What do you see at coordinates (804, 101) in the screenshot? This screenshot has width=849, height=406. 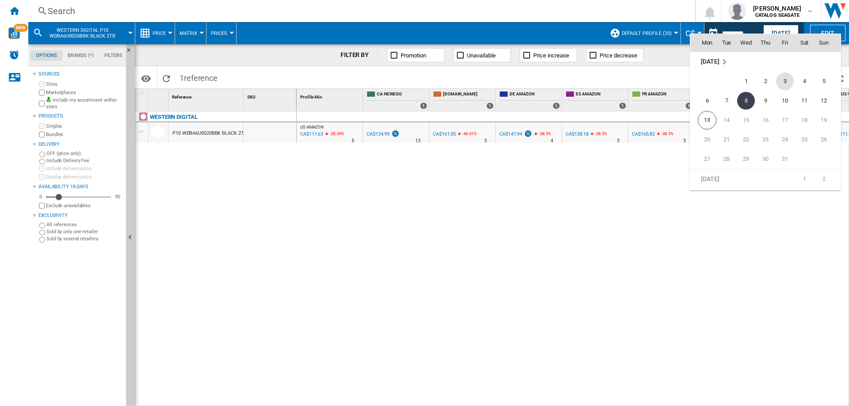 I see `span: 11` at bounding box center [804, 101].